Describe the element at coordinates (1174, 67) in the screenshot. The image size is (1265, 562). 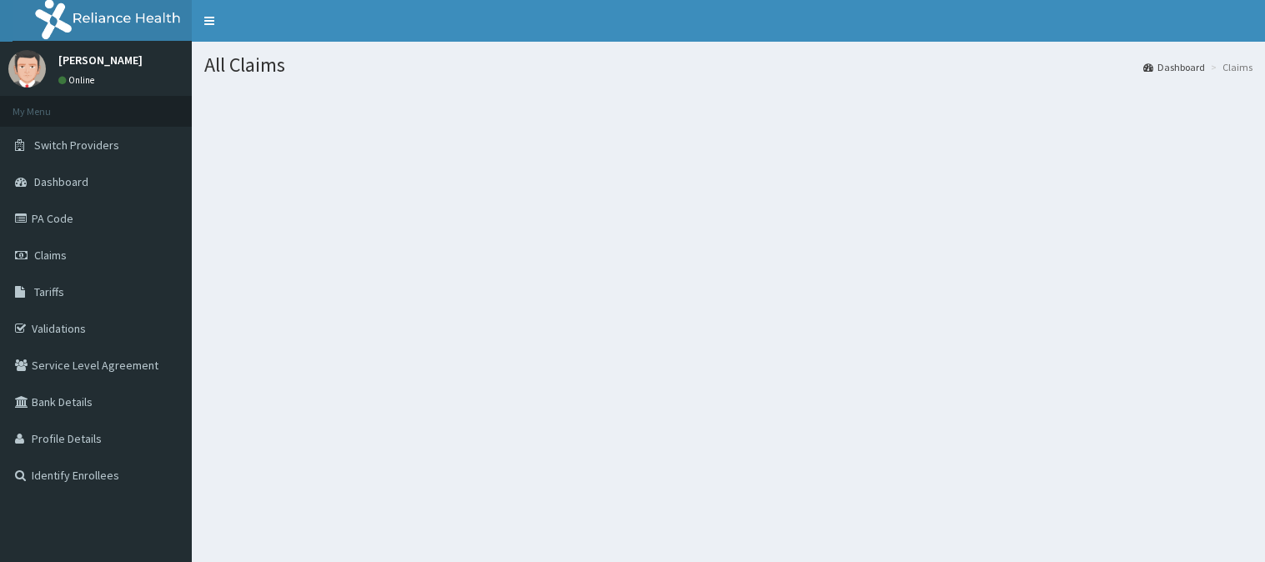
I see `a: Dashboard` at that location.